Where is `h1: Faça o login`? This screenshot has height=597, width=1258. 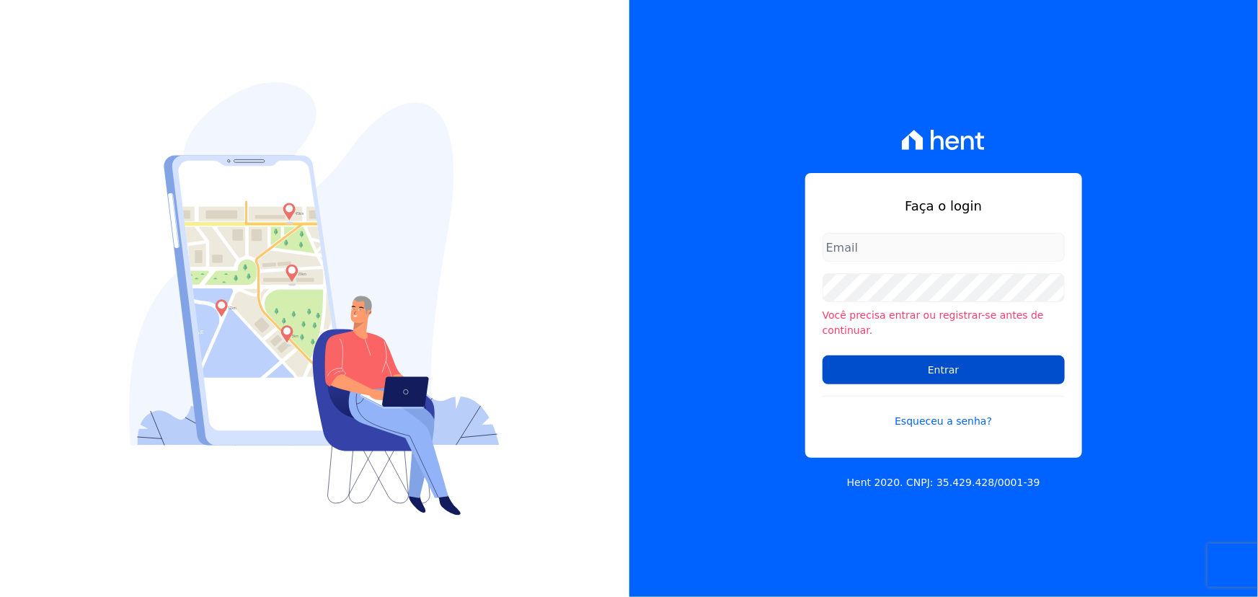
h1: Faça o login is located at coordinates (943, 205).